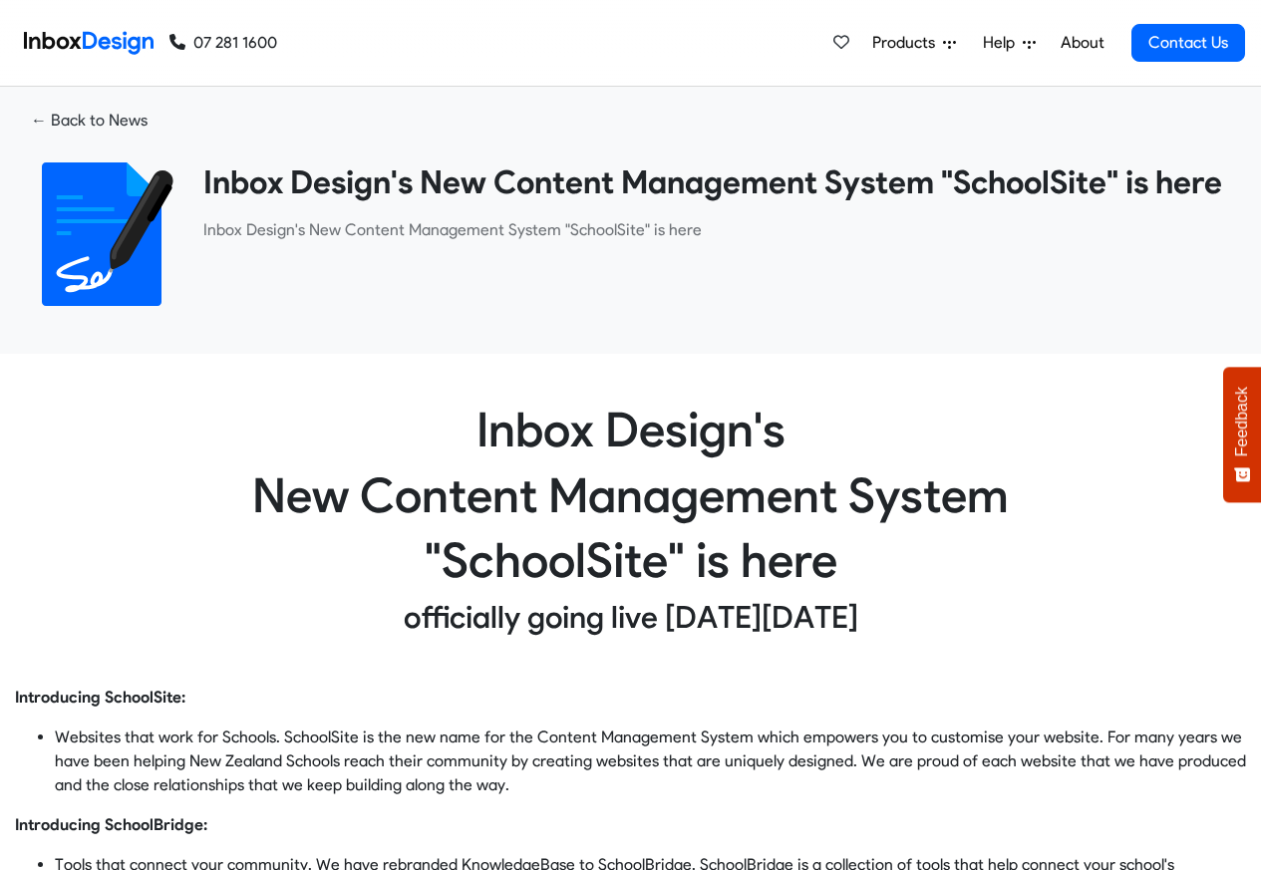 This screenshot has width=1261, height=870. Describe the element at coordinates (717, 230) in the screenshot. I see `p: ​Inbox Design's New Content Management System "SchoolSite" is here` at that location.